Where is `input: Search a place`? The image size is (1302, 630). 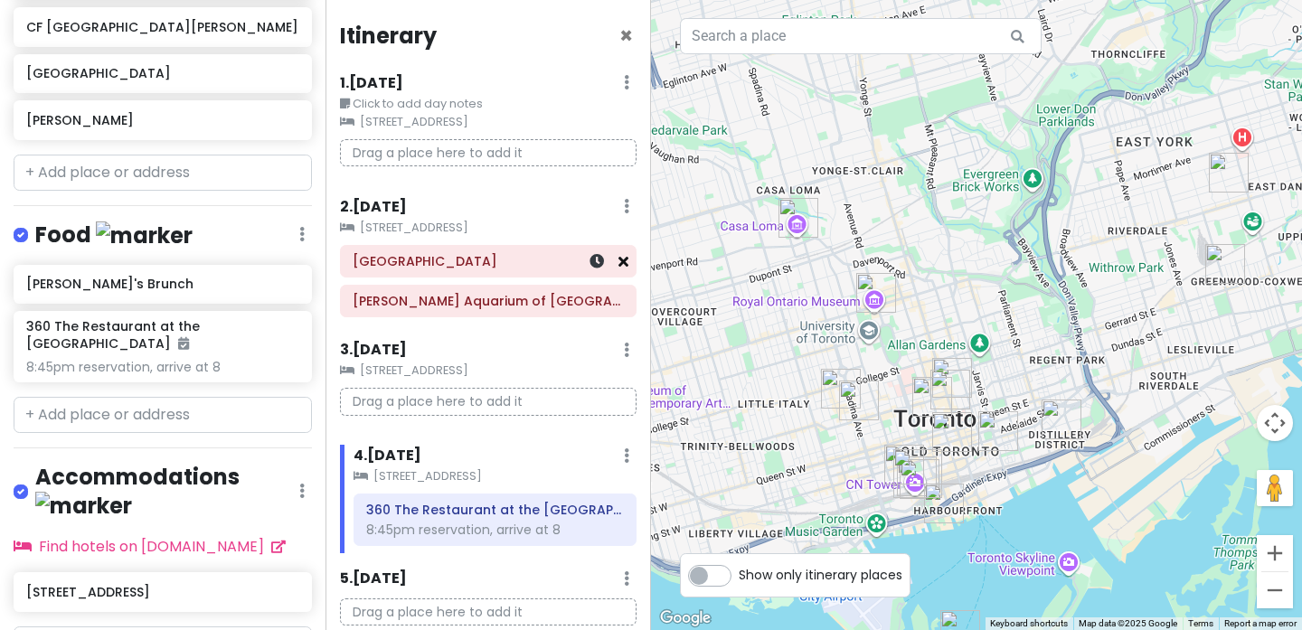
input: Search a place is located at coordinates (861, 36).